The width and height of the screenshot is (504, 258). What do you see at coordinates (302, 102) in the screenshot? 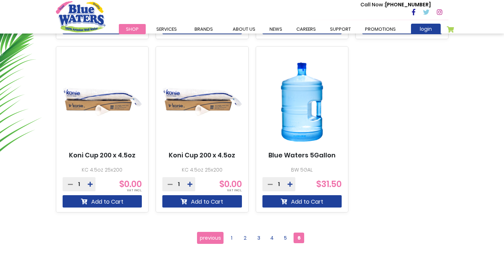
I see `img: Blue Waters 5Gallon` at bounding box center [302, 102].